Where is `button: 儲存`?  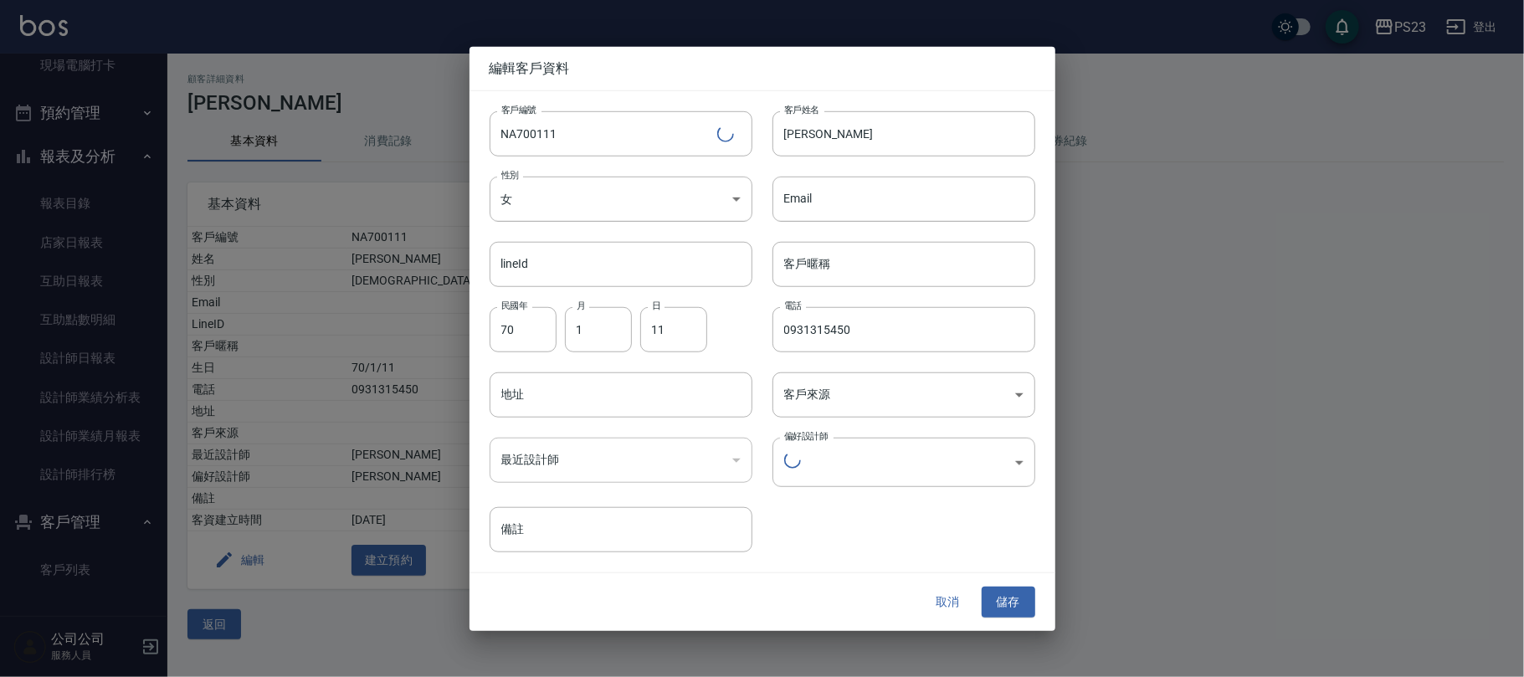 button: 儲存 is located at coordinates (1008, 602).